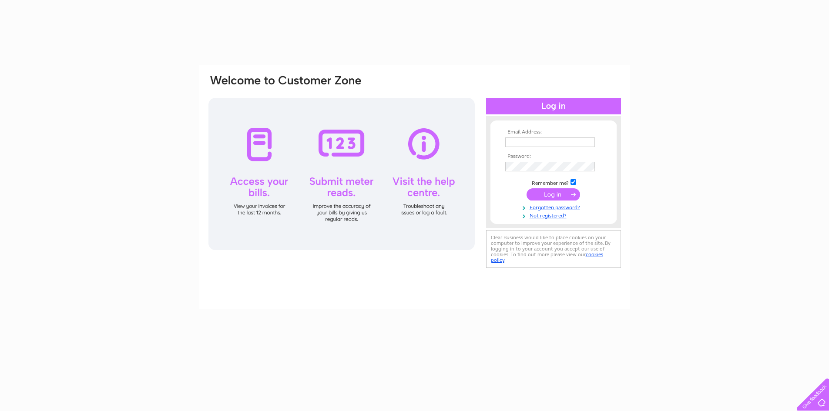 This screenshot has height=411, width=829. What do you see at coordinates (554, 215) in the screenshot?
I see `a: Not registered?` at bounding box center [554, 215].